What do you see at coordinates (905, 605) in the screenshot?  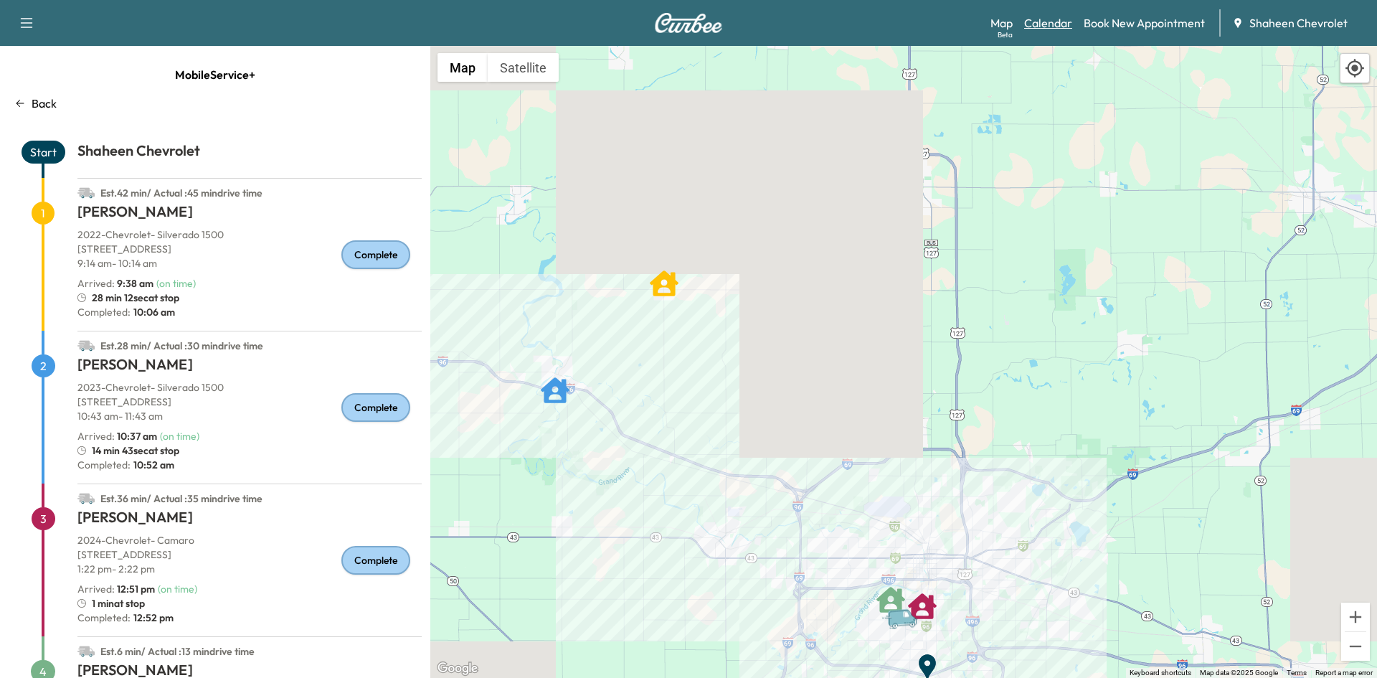 I see `gmp-advanced-marker: Van` at bounding box center [905, 605].